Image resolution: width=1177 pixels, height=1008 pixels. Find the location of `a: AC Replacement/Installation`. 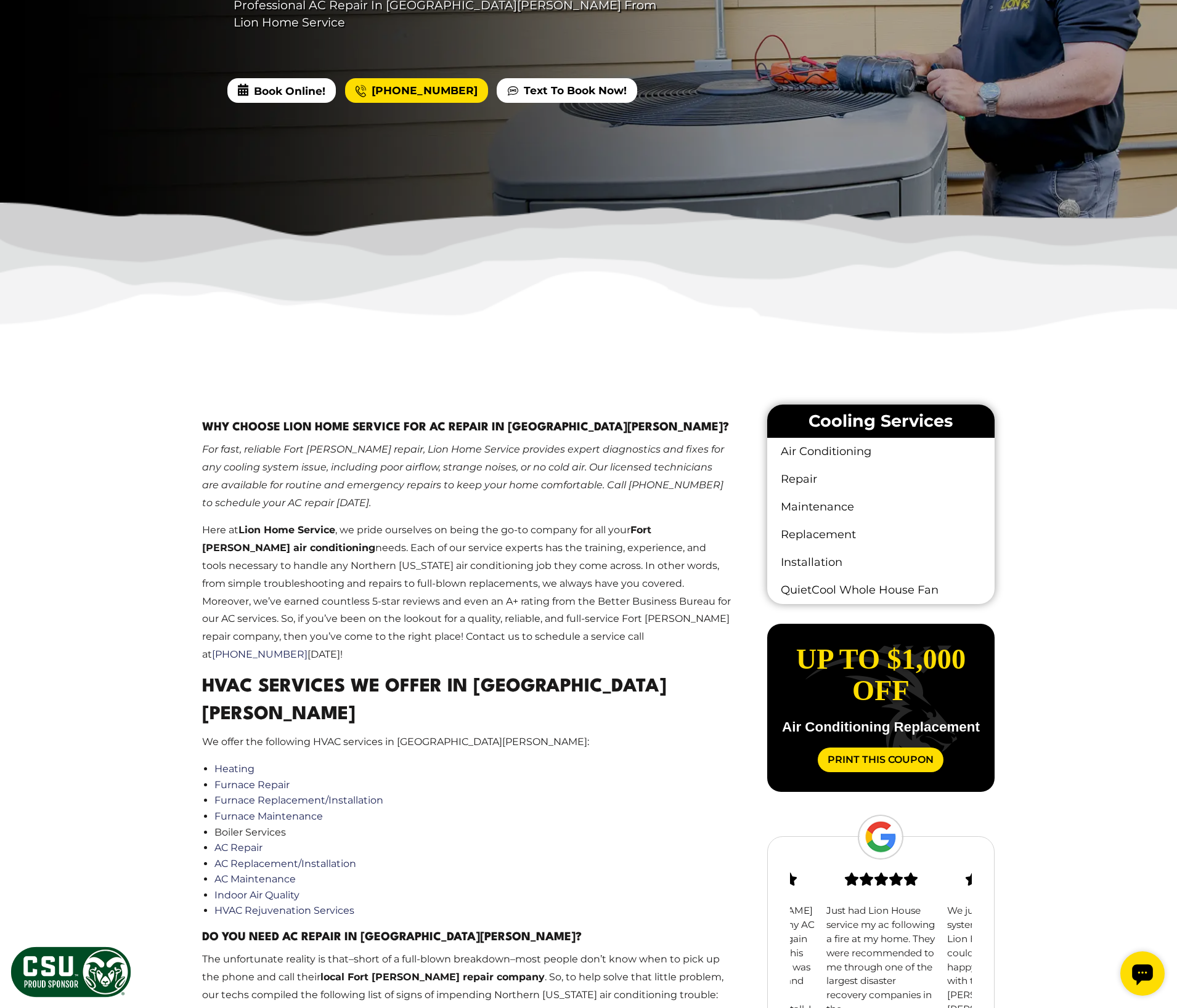

a: AC Replacement/Installation is located at coordinates (285, 863).